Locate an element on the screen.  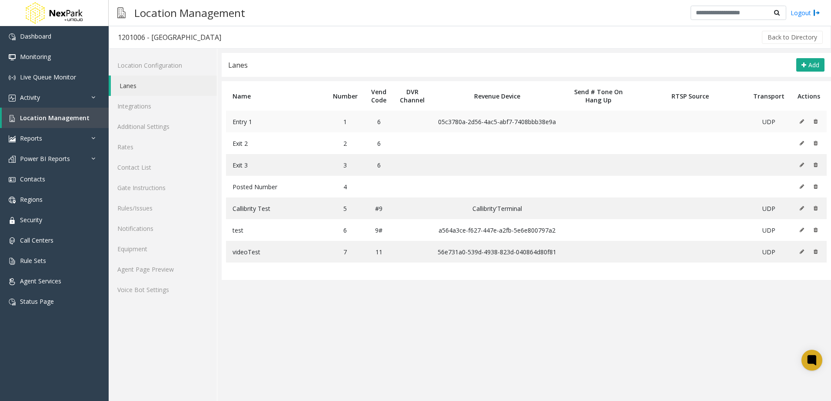
img: pageIcon is located at coordinates (121, 13).